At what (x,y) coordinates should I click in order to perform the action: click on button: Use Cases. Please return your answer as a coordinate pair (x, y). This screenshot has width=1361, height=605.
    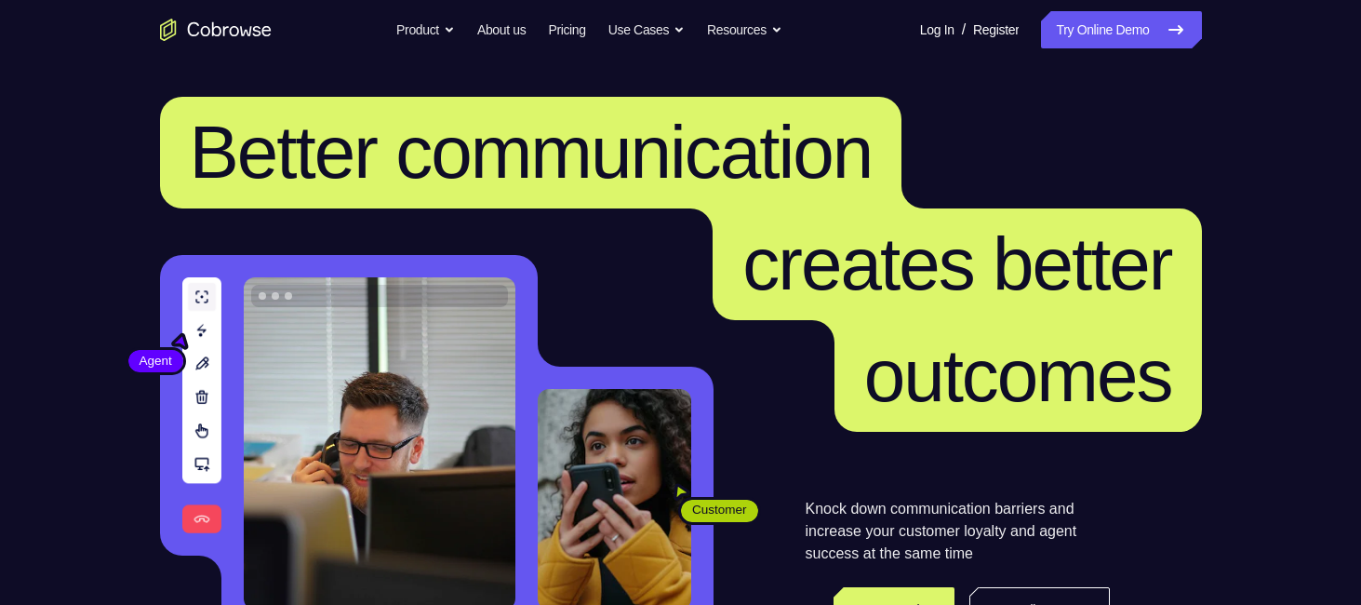
    Looking at the image, I should click on (647, 30).